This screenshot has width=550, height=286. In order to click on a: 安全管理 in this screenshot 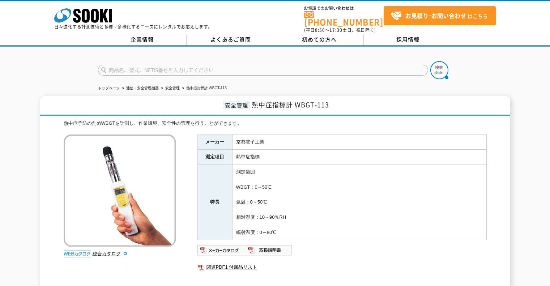, I will do `click(172, 88)`.